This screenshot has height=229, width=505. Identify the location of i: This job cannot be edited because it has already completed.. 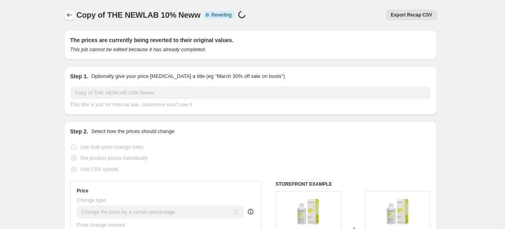
(138, 49).